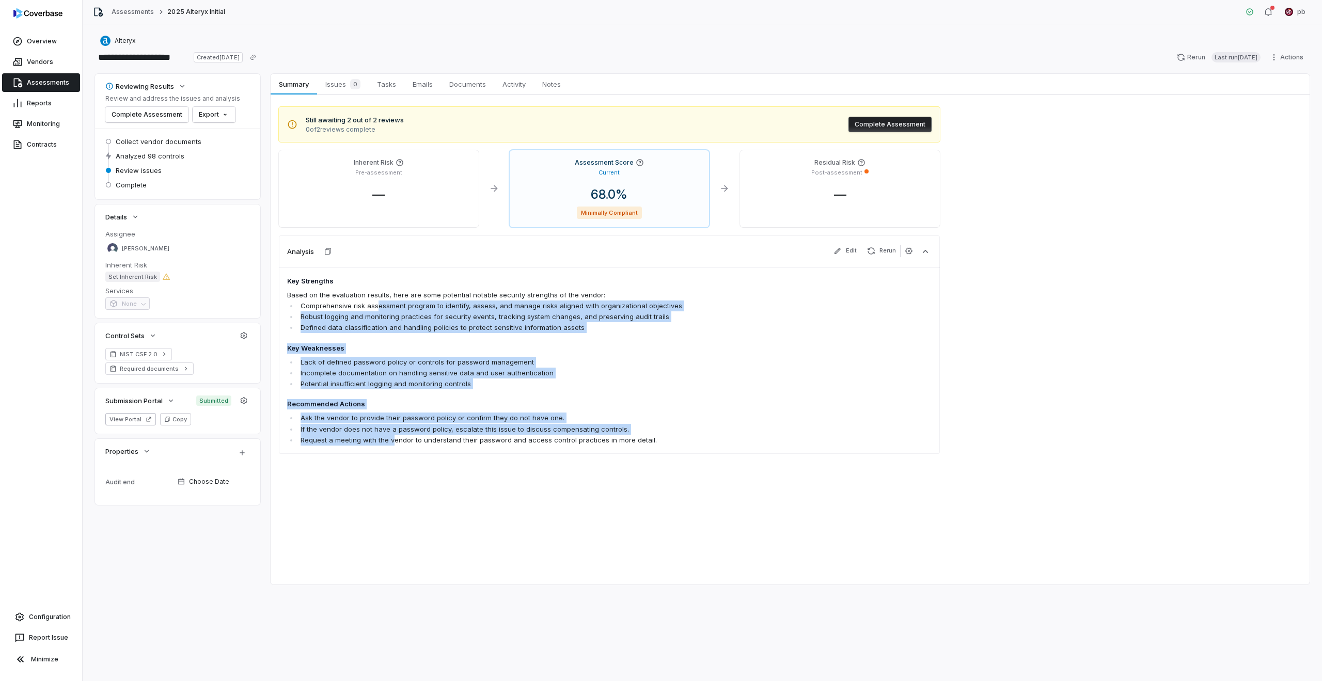 The height and width of the screenshot is (681, 1322). What do you see at coordinates (41, 62) in the screenshot?
I see `a: Vendors` at bounding box center [41, 62].